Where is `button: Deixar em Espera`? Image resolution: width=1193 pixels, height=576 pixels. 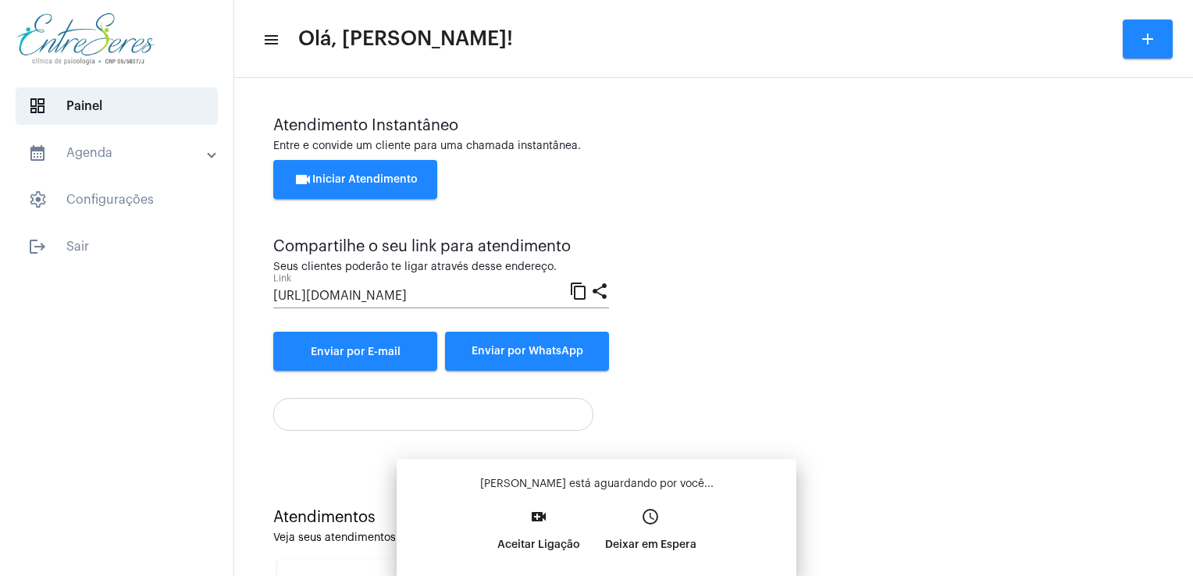
button: Deixar em Espera is located at coordinates (650, 536).